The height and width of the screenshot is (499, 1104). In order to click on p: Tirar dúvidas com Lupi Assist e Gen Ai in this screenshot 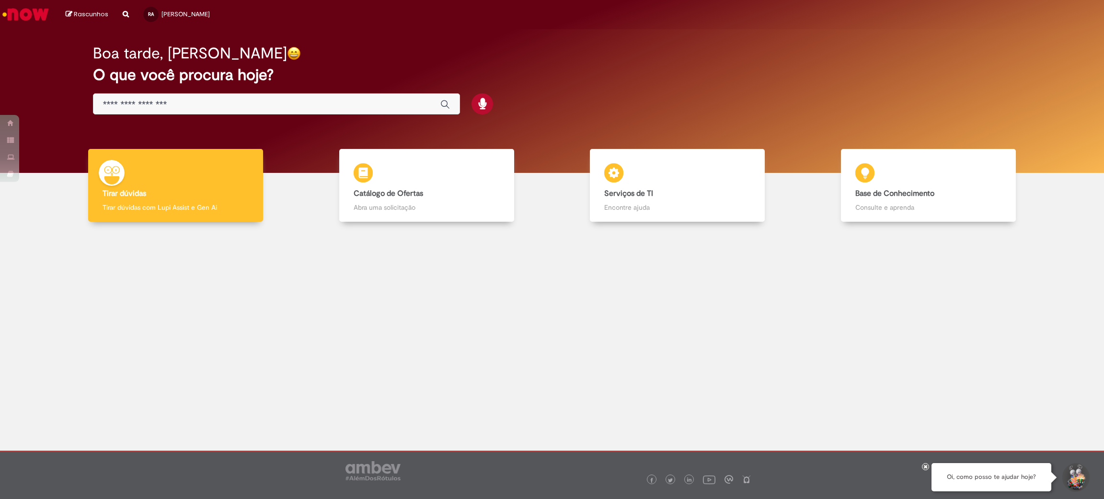, I will do `click(175, 207)`.